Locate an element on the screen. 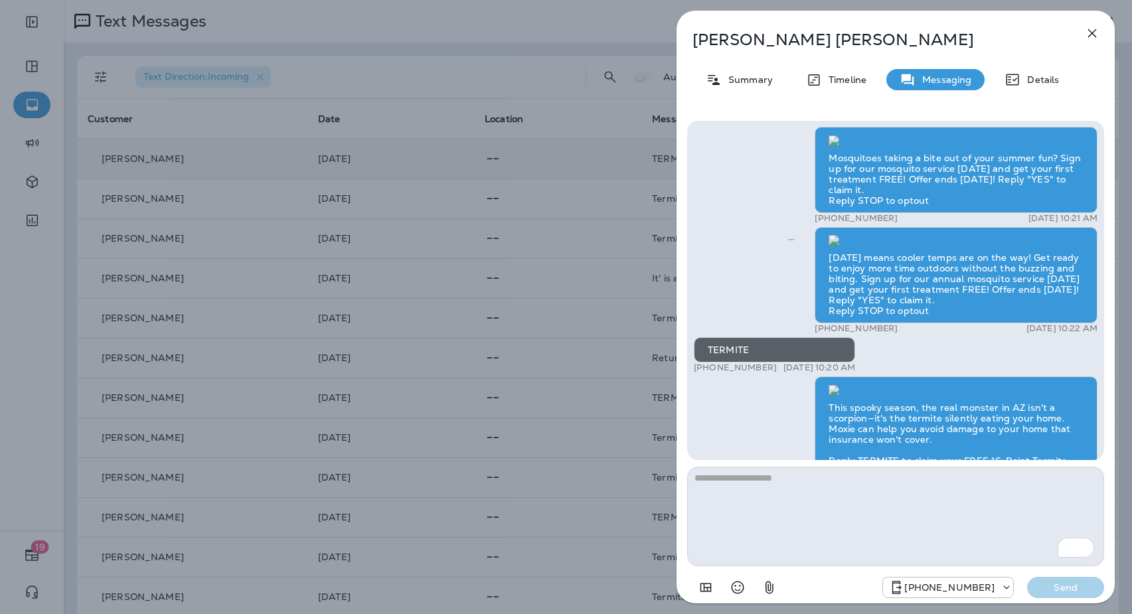  p: Details is located at coordinates (1040, 80).